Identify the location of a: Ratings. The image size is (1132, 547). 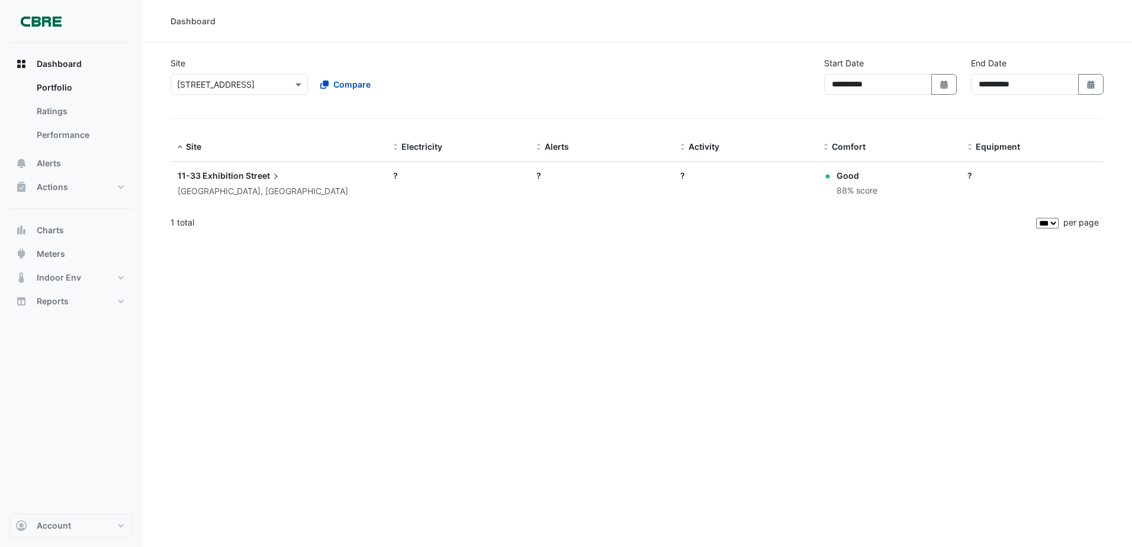
(80, 111).